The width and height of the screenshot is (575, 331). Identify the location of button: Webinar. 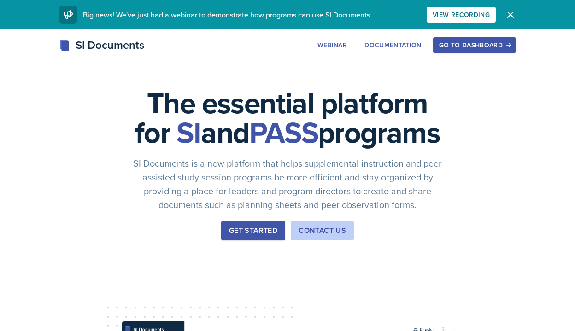
(332, 45).